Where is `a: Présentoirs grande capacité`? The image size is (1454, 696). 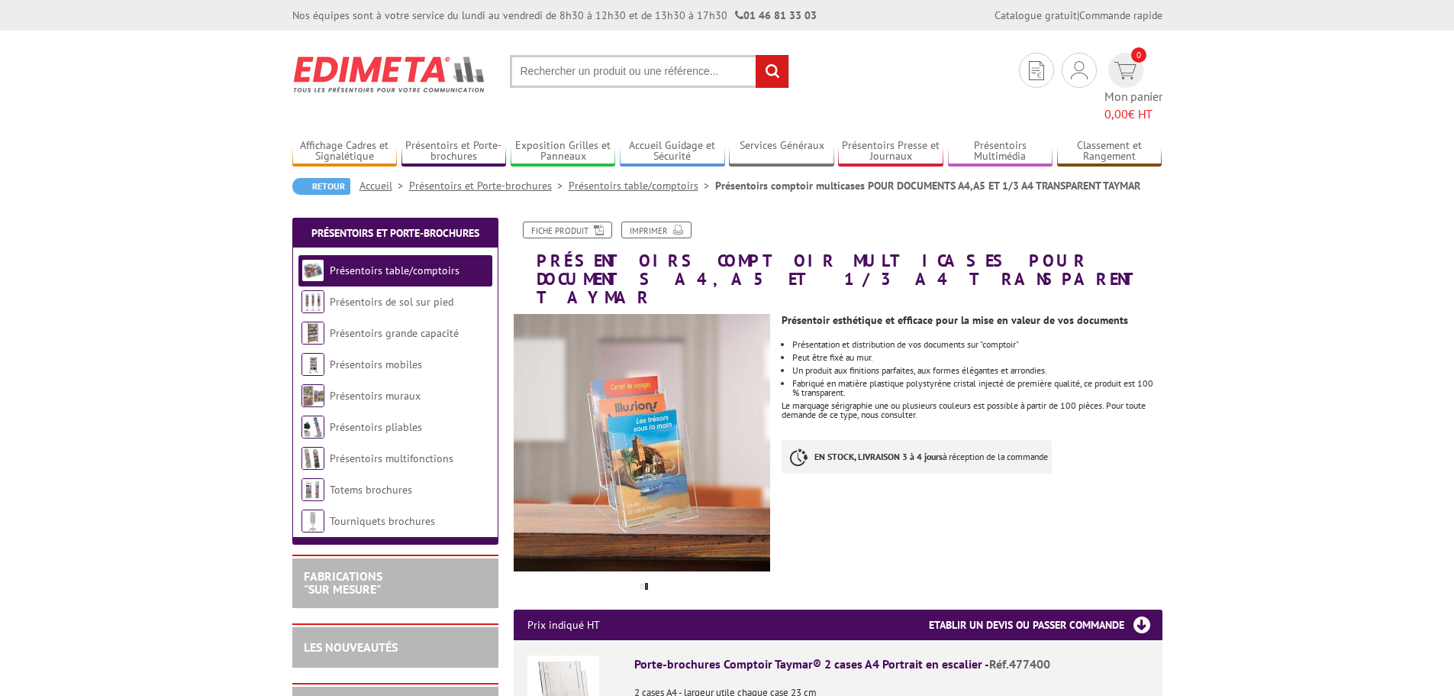
a: Présentoirs grande capacité is located at coordinates (394, 333).